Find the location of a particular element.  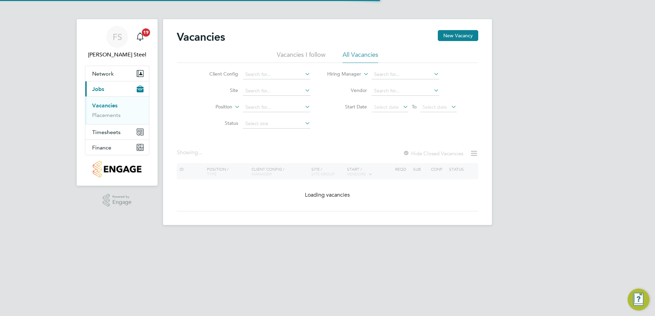

button: Jobs is located at coordinates (117, 89).